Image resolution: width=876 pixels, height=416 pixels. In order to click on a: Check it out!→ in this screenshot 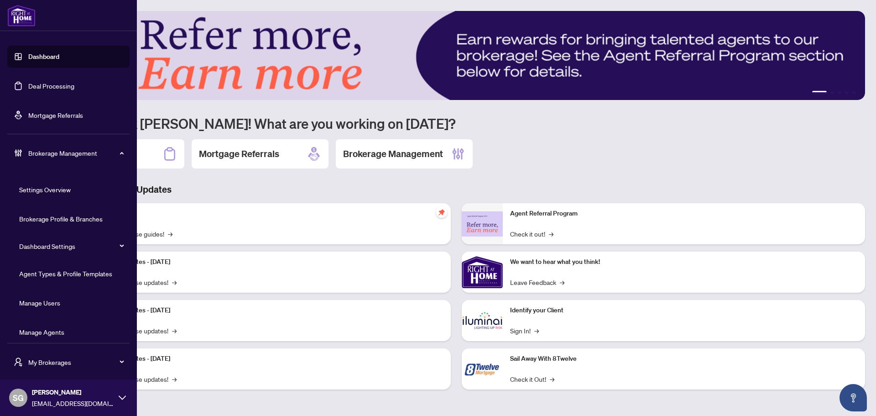, I will do `click(532, 234)`.